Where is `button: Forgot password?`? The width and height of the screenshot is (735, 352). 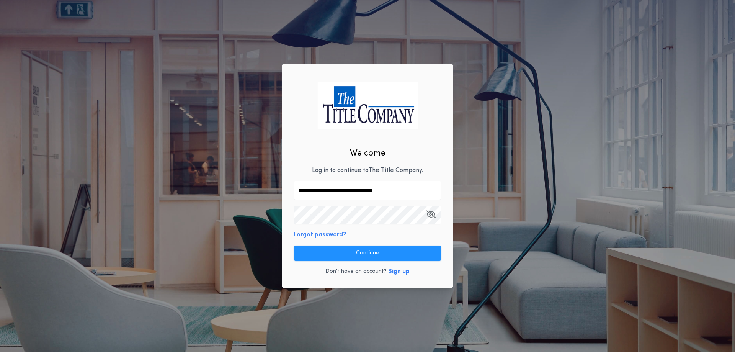 button: Forgot password? is located at coordinates (320, 235).